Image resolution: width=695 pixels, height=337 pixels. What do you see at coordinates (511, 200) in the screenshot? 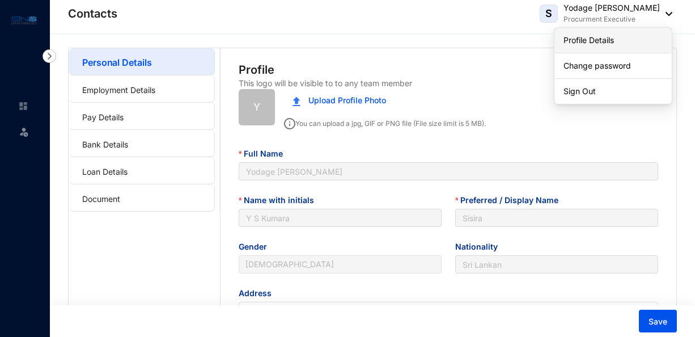
I see `label: Preferred / Display Name` at bounding box center [511, 200].